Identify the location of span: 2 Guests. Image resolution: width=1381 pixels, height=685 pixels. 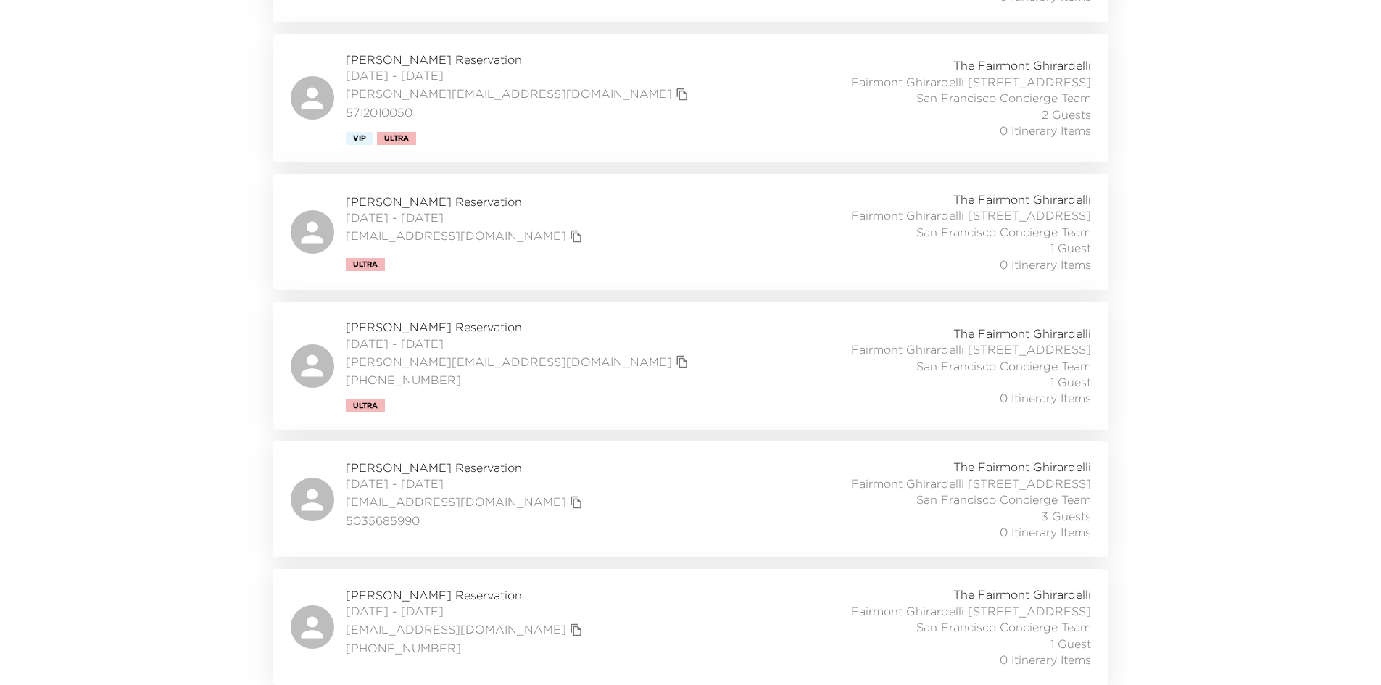
(1066, 115).